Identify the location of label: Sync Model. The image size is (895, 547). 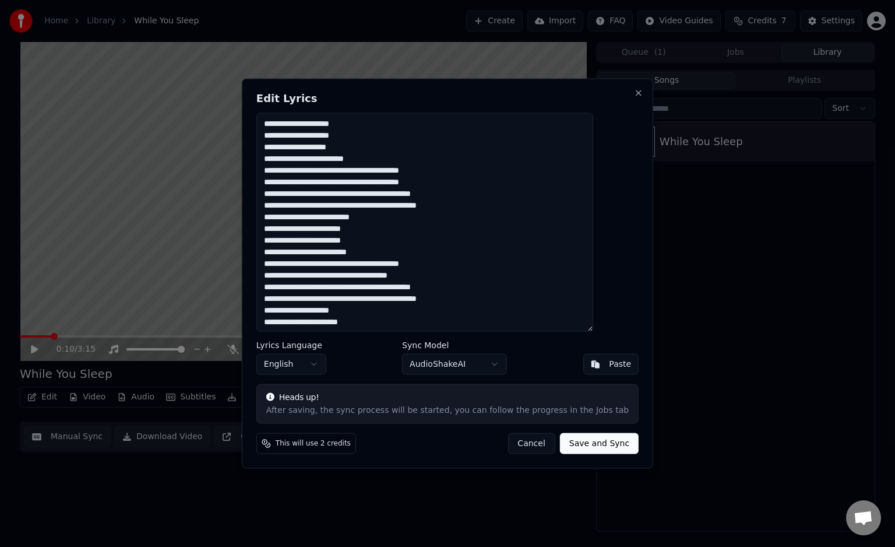
(455, 345).